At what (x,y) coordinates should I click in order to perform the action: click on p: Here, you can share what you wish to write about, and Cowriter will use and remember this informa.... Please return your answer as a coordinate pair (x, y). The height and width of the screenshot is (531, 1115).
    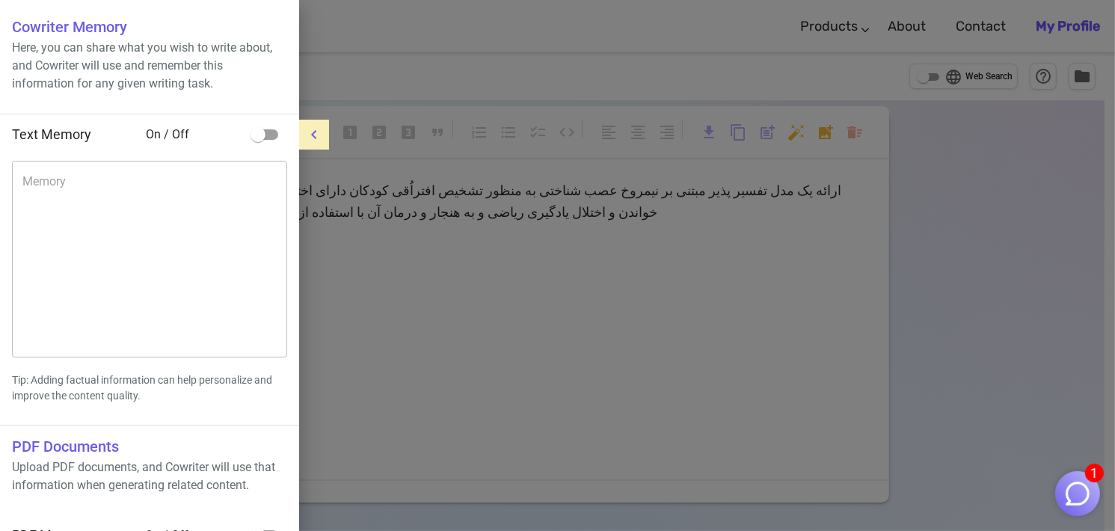
    Looking at the image, I should click on (150, 66).